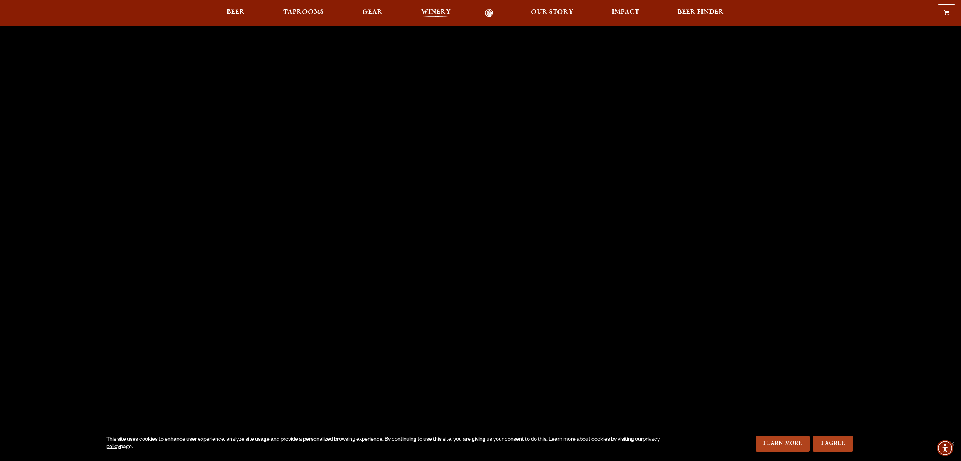 The width and height of the screenshot is (961, 461). What do you see at coordinates (383, 444) in the screenshot?
I see `a: privacy policy` at bounding box center [383, 444].